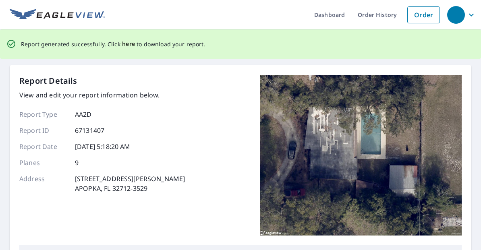 The height and width of the screenshot is (250, 481). I want to click on p: Report ID, so click(44, 131).